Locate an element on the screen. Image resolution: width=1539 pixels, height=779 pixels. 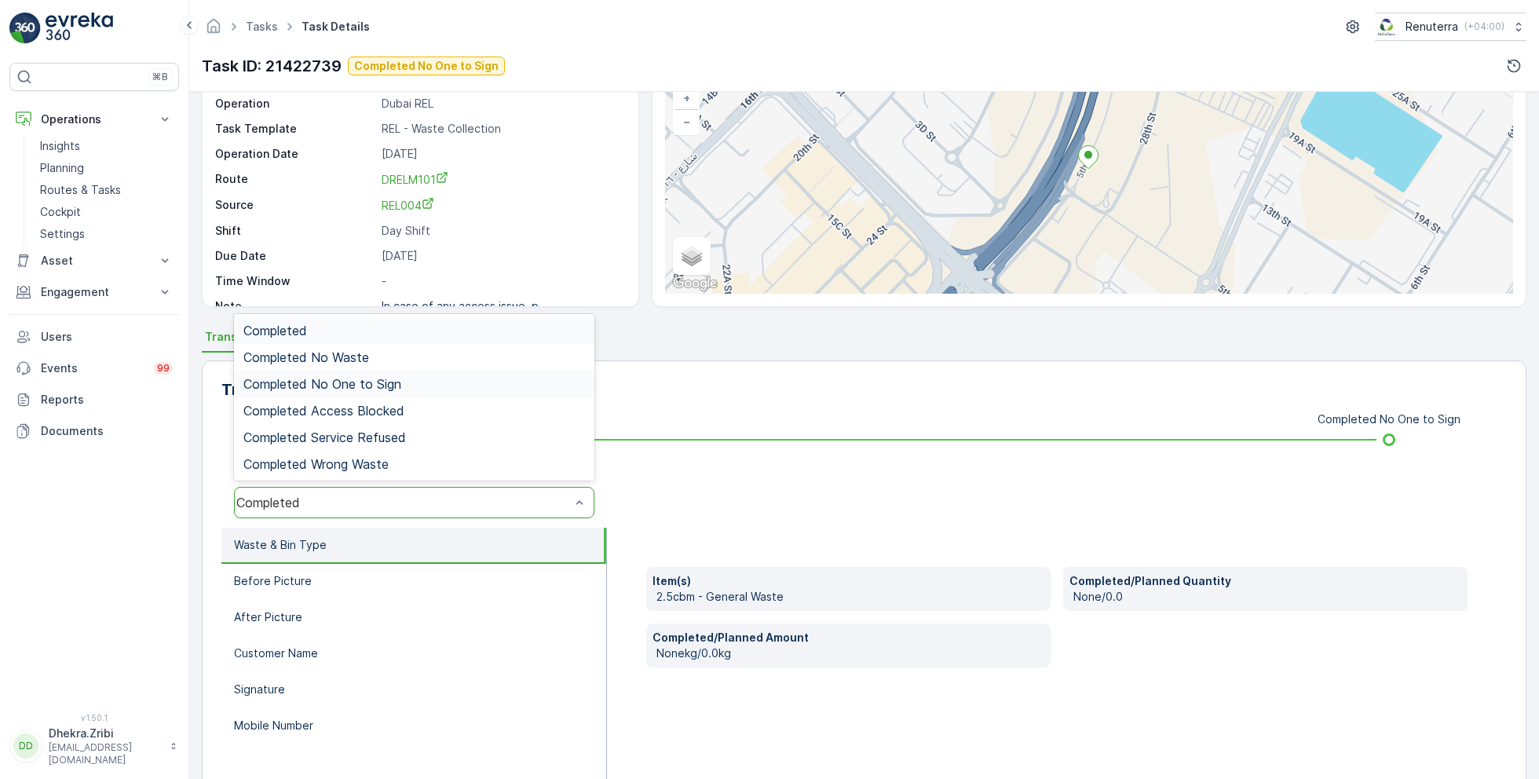
p: Completed/Planned Amount is located at coordinates (848, 637).